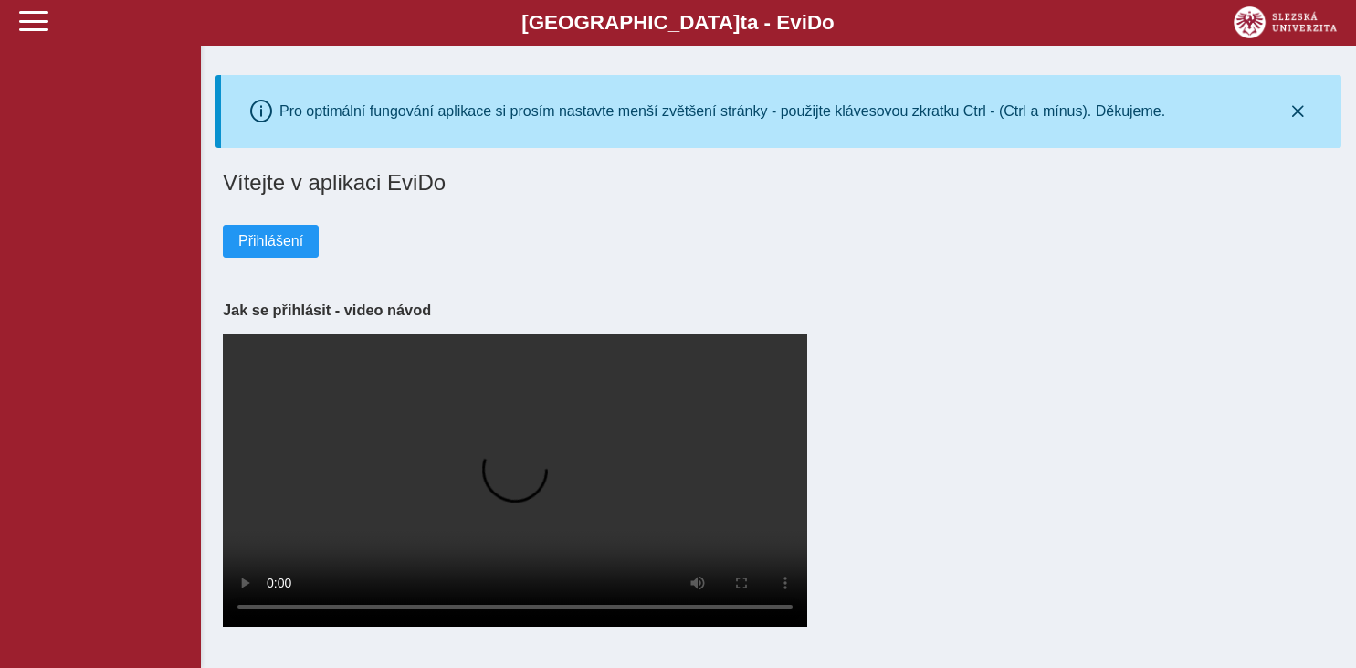 The image size is (1356, 668). I want to click on video: Your browser does not support the video tag., so click(515, 480).